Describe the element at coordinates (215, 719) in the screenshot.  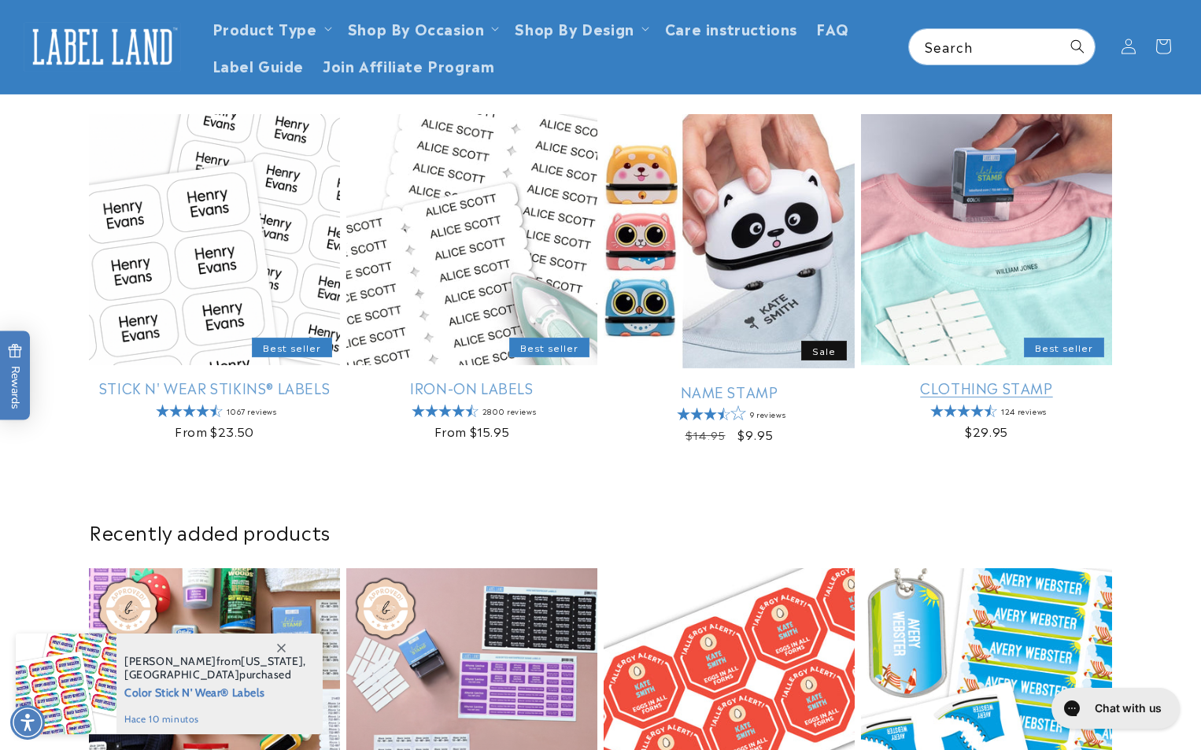
I see `span: hace 10 minutos` at that location.